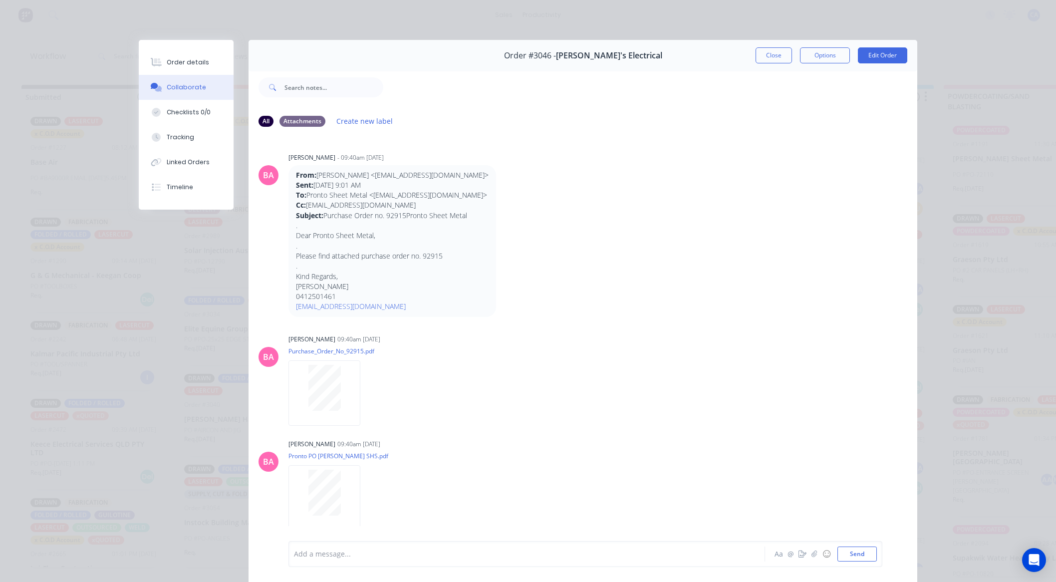  I want to click on strong: From:, so click(306, 175).